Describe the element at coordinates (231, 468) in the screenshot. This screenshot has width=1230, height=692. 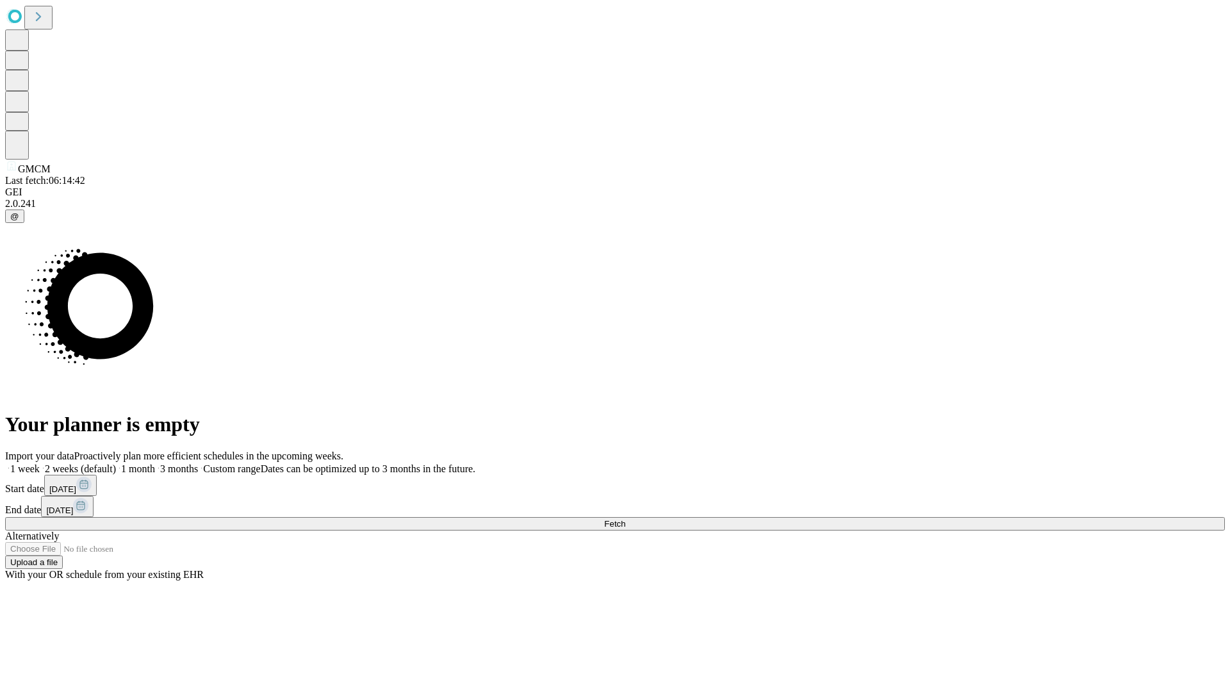
I see `span: Custom range` at that location.